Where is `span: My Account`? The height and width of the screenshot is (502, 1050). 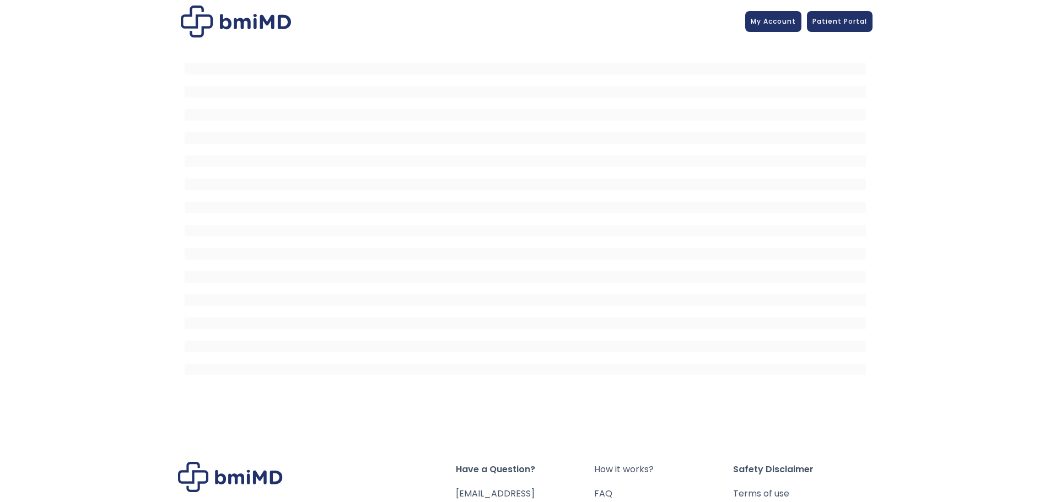 span: My Account is located at coordinates (773, 21).